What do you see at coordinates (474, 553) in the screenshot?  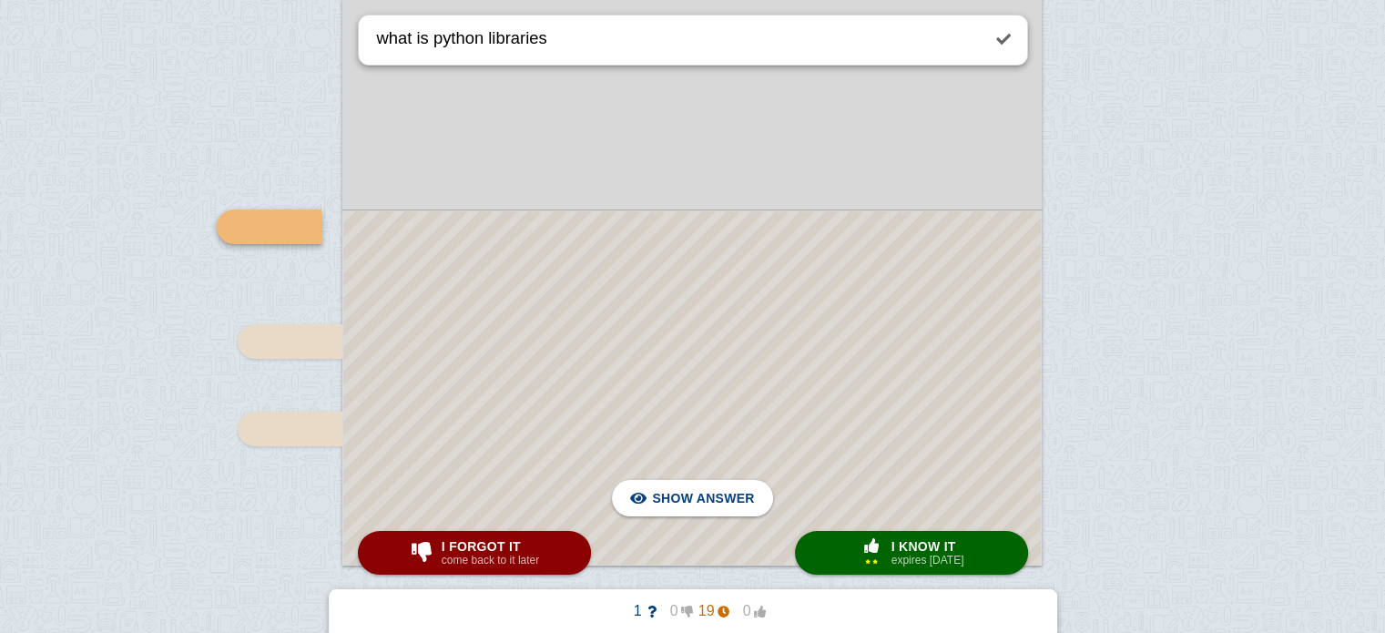 I see `button: I forgot itcome back to it later` at bounding box center [474, 553].